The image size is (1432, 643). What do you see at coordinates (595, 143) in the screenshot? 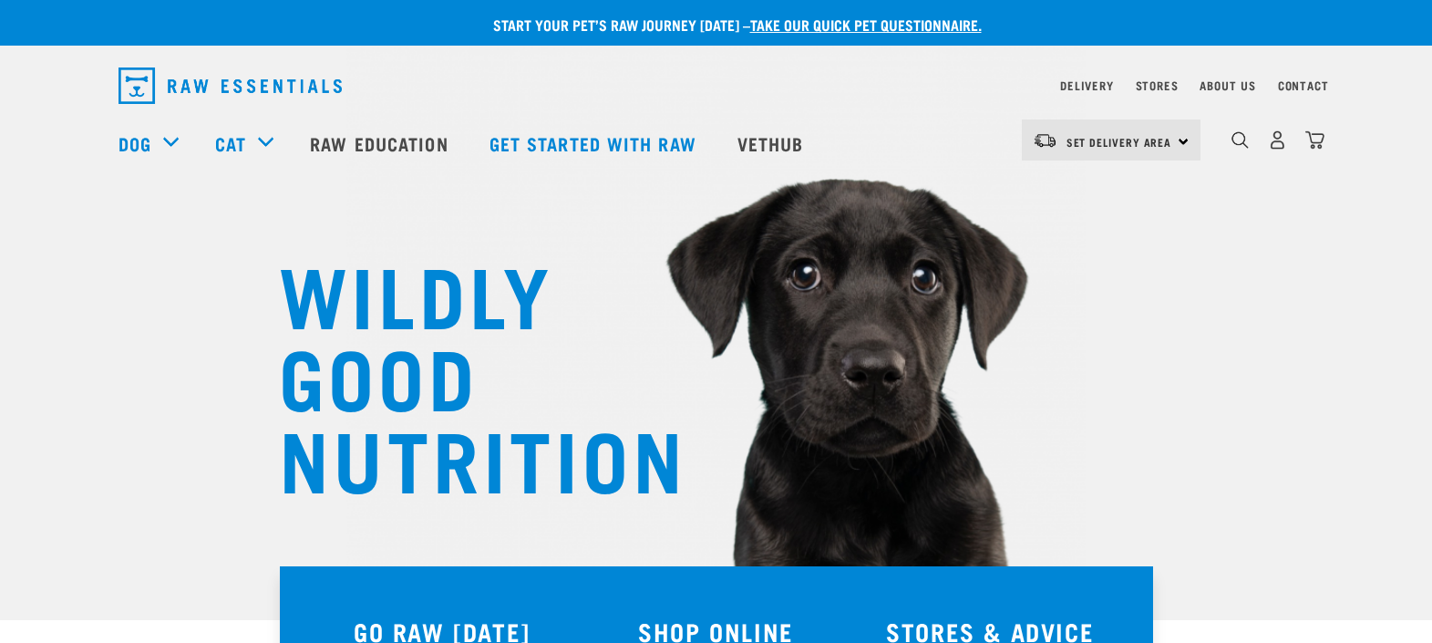
I see `a: Get started with Raw` at bounding box center [595, 143].